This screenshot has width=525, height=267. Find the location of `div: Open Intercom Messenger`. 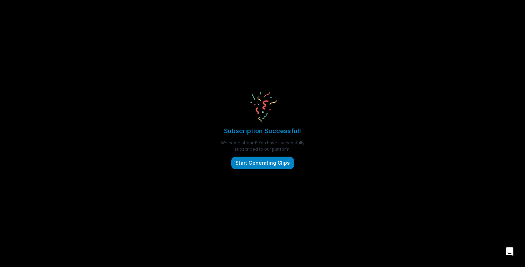

div: Open Intercom Messenger is located at coordinates (510, 252).